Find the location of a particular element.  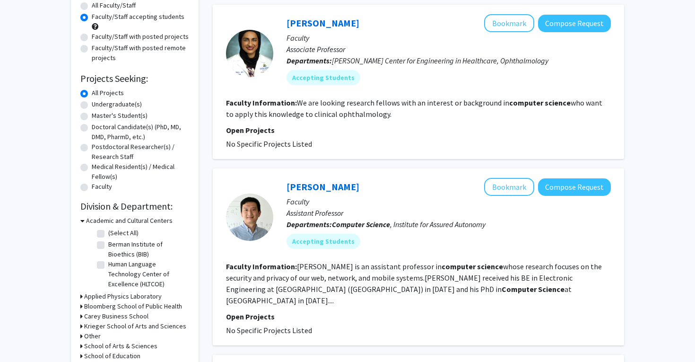

p: Associate Professor is located at coordinates (449, 49).